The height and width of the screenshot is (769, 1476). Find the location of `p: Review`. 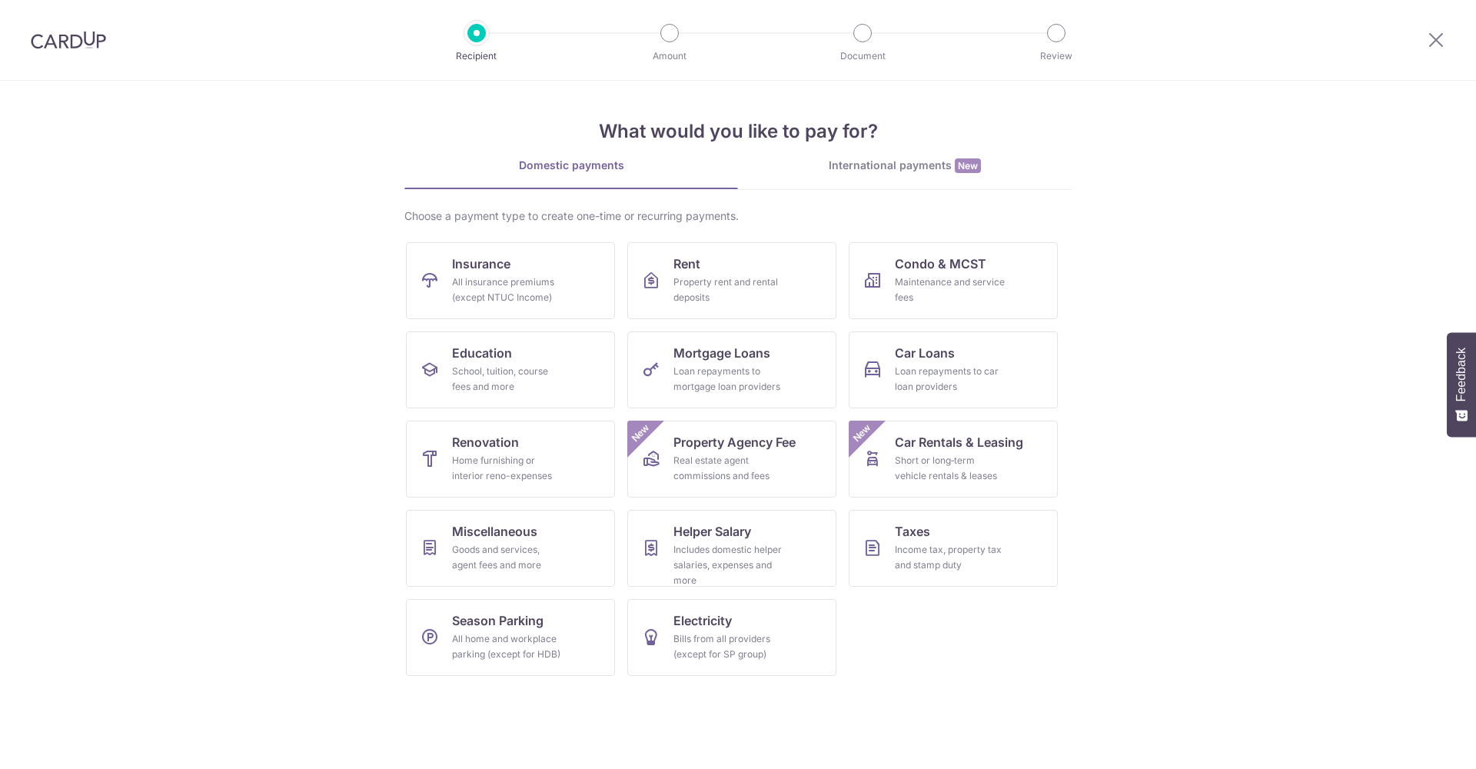

p: Review is located at coordinates (1056, 56).